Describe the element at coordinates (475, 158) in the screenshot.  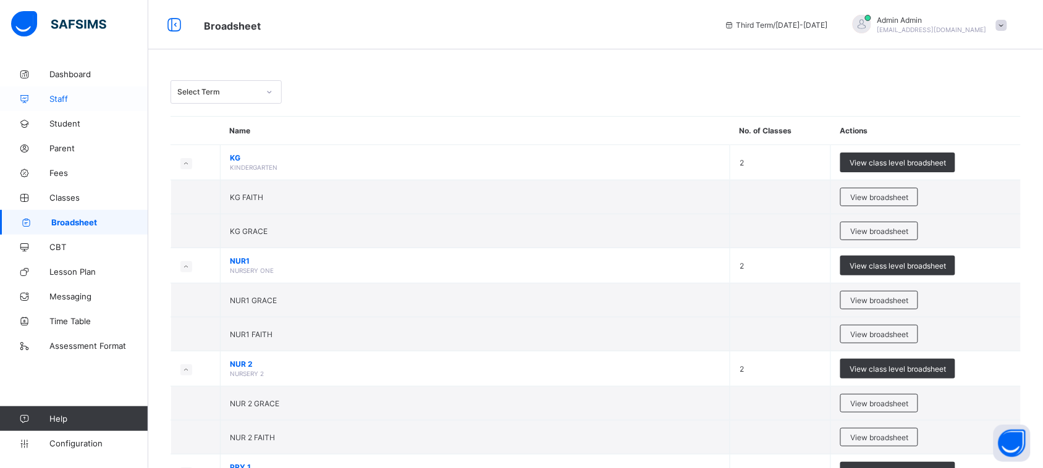
I see `span: KG` at that location.